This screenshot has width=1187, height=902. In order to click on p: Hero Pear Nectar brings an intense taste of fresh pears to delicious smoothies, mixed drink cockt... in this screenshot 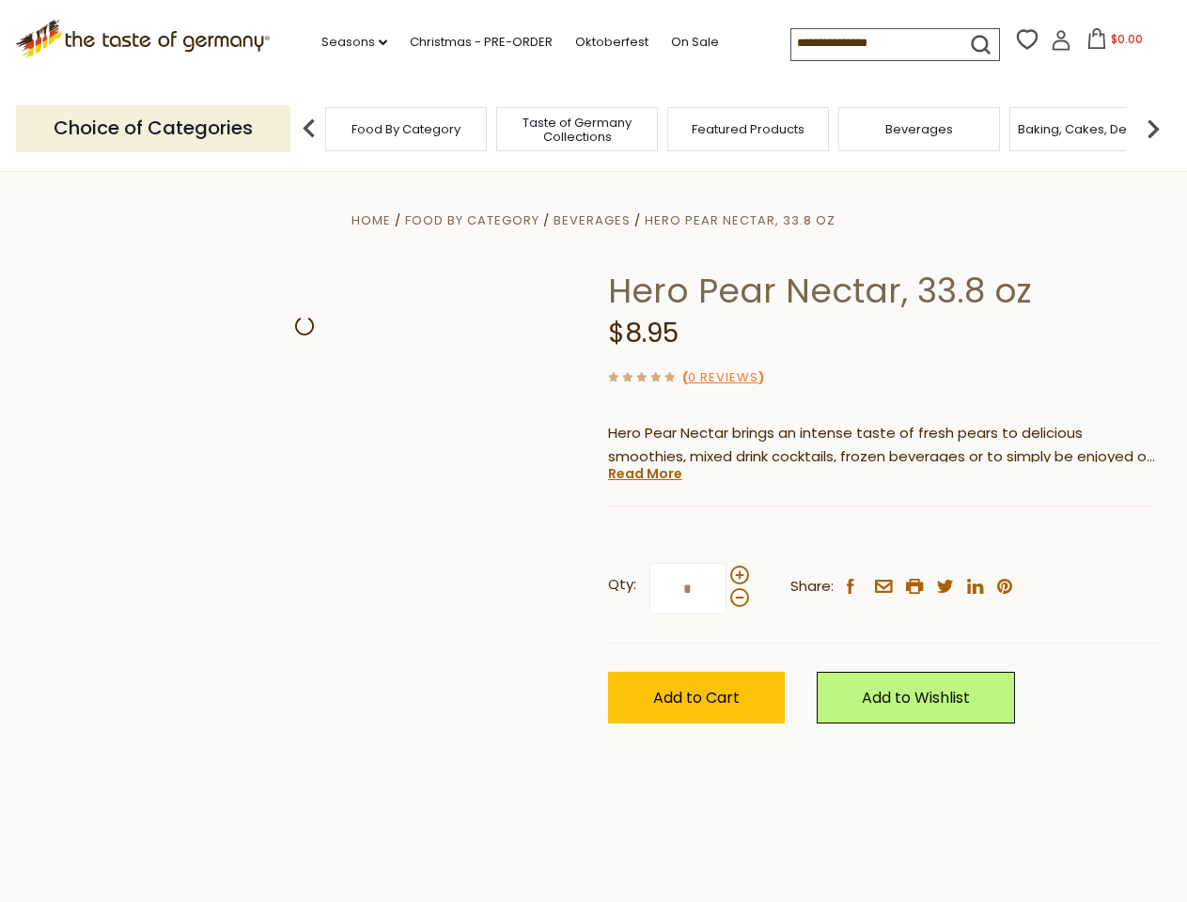, I will do `click(882, 445)`.